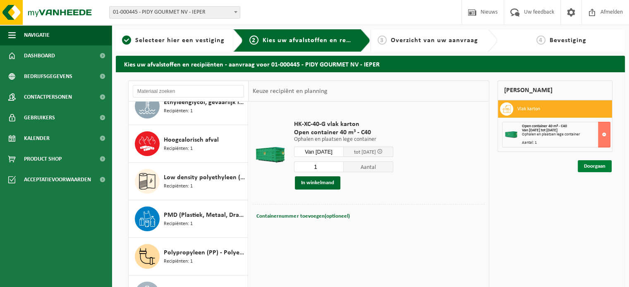  Describe the element at coordinates (368, 167) in the screenshot. I see `span: Aantal` at that location.